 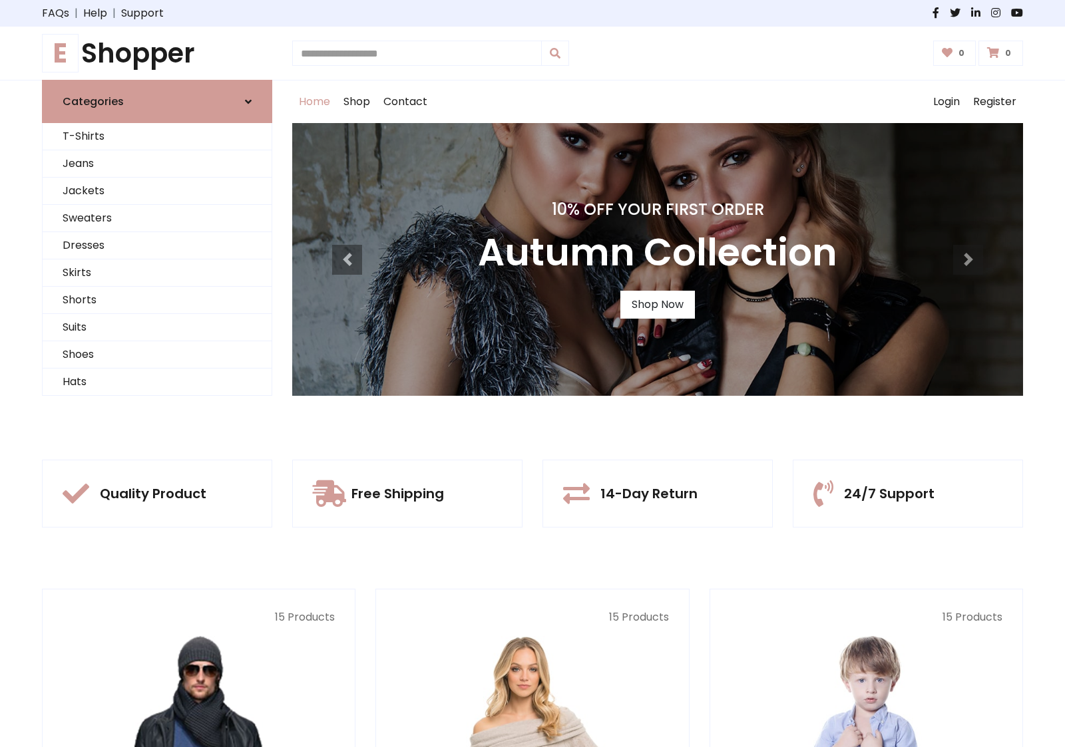 What do you see at coordinates (153, 494) in the screenshot?
I see `h5: Quality Product` at bounding box center [153, 494].